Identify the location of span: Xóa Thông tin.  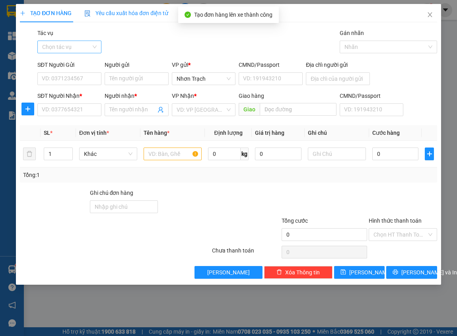
(302, 272).